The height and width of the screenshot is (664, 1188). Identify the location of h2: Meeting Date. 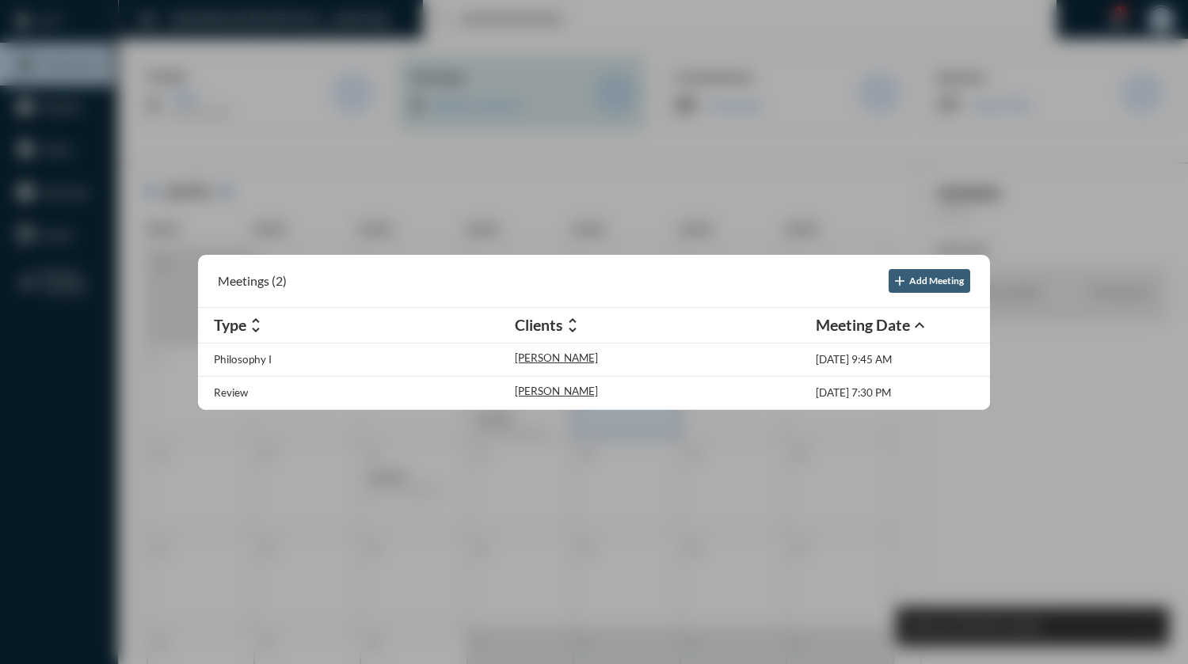
(862, 325).